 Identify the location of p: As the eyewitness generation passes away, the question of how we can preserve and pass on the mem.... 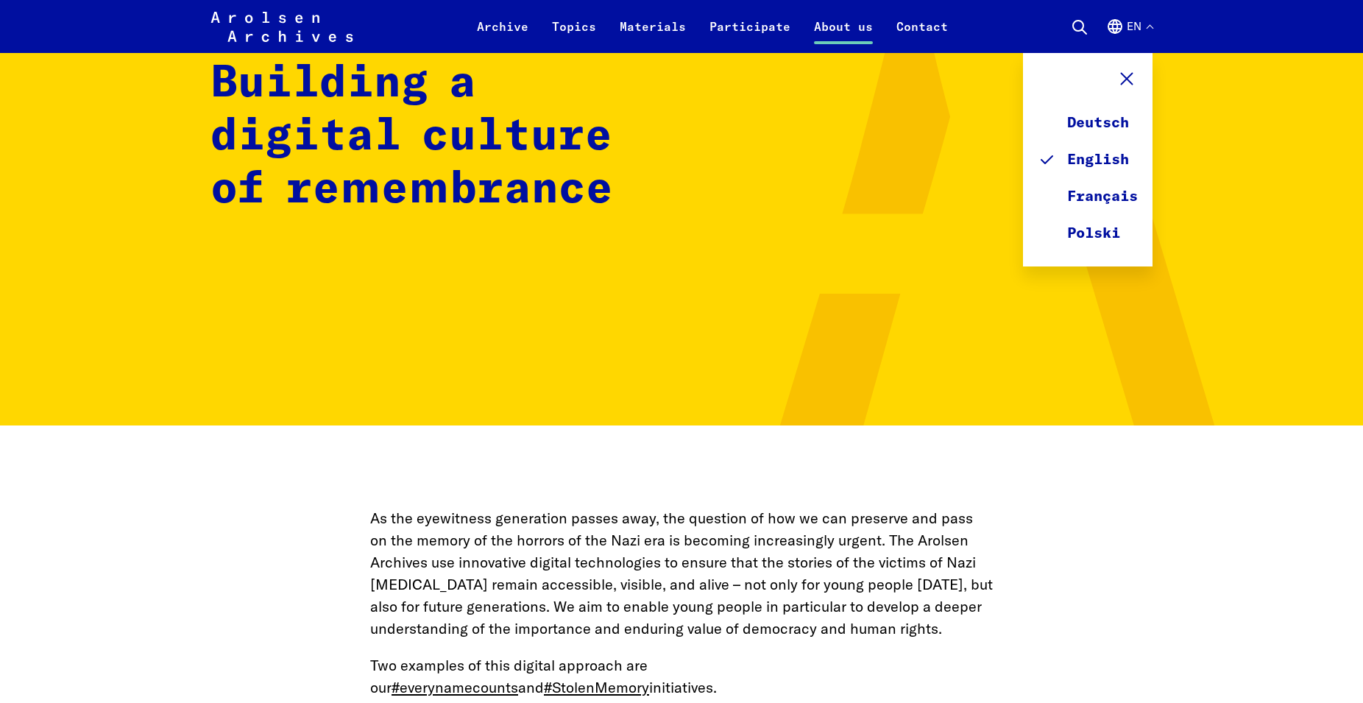
(681, 573).